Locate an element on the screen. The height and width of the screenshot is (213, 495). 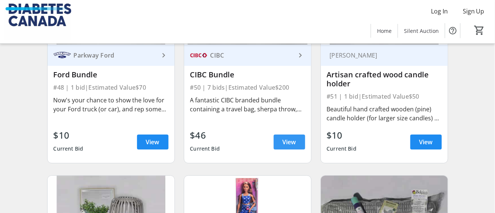
a: CIBCCIBC is located at coordinates (247, 55).